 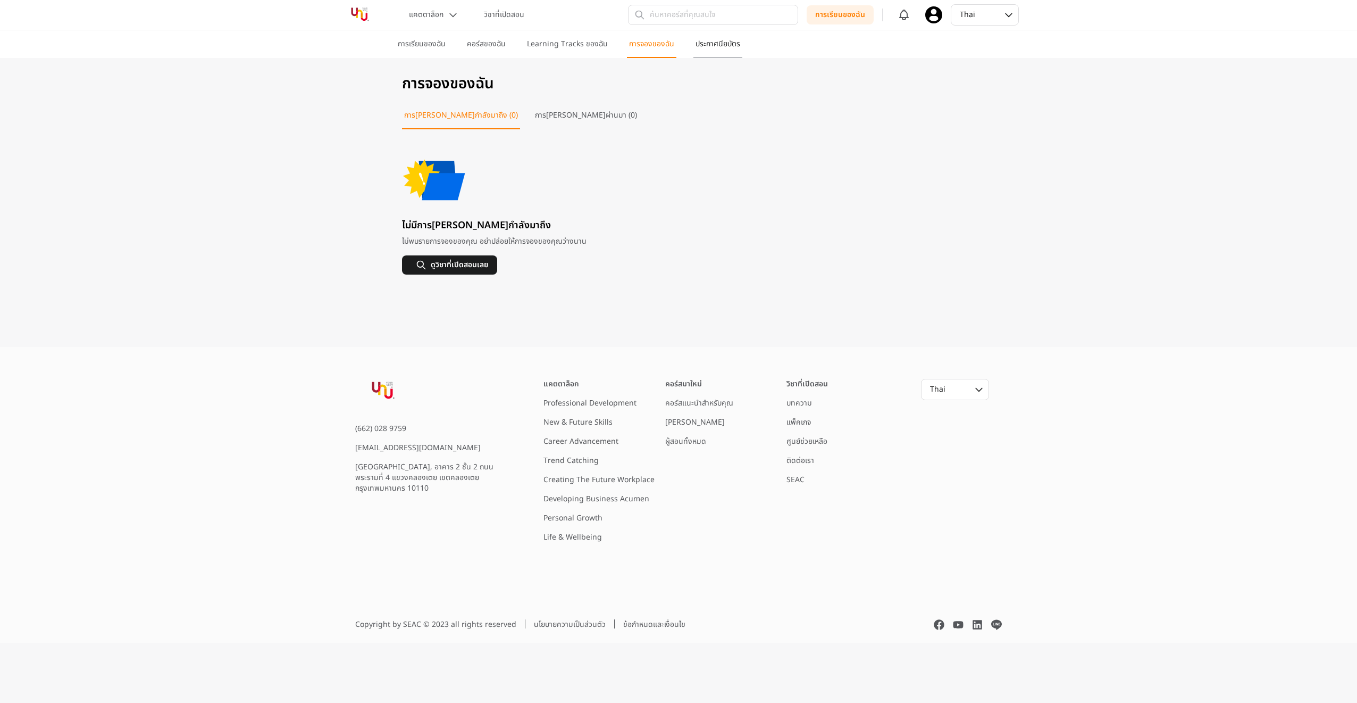 What do you see at coordinates (459, 265) in the screenshot?
I see `span: ดูวิชาที่เปิดสอนเลย` at bounding box center [459, 265].